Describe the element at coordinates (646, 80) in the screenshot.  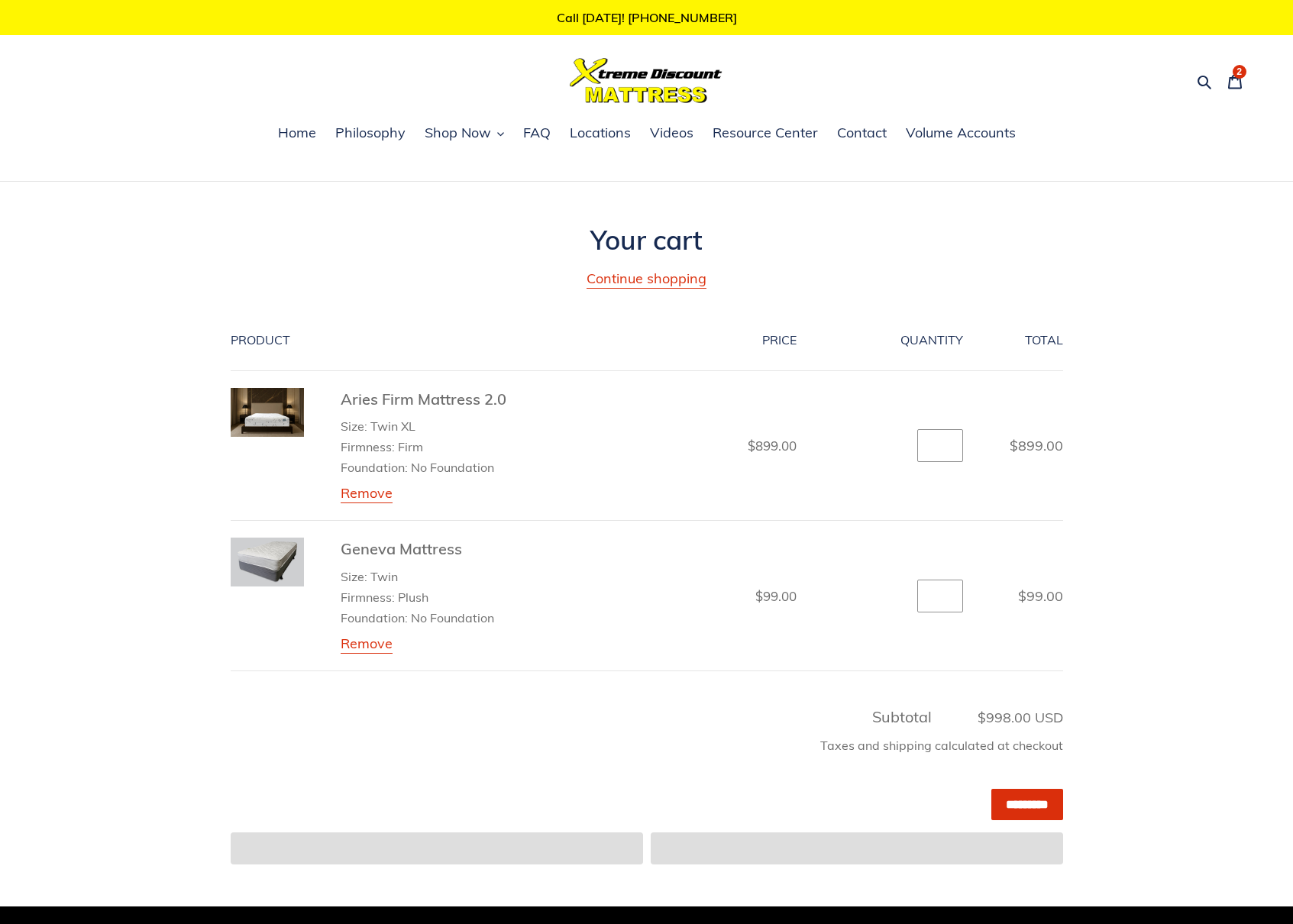
I see `img: Xtreme Discount Mattress` at that location.